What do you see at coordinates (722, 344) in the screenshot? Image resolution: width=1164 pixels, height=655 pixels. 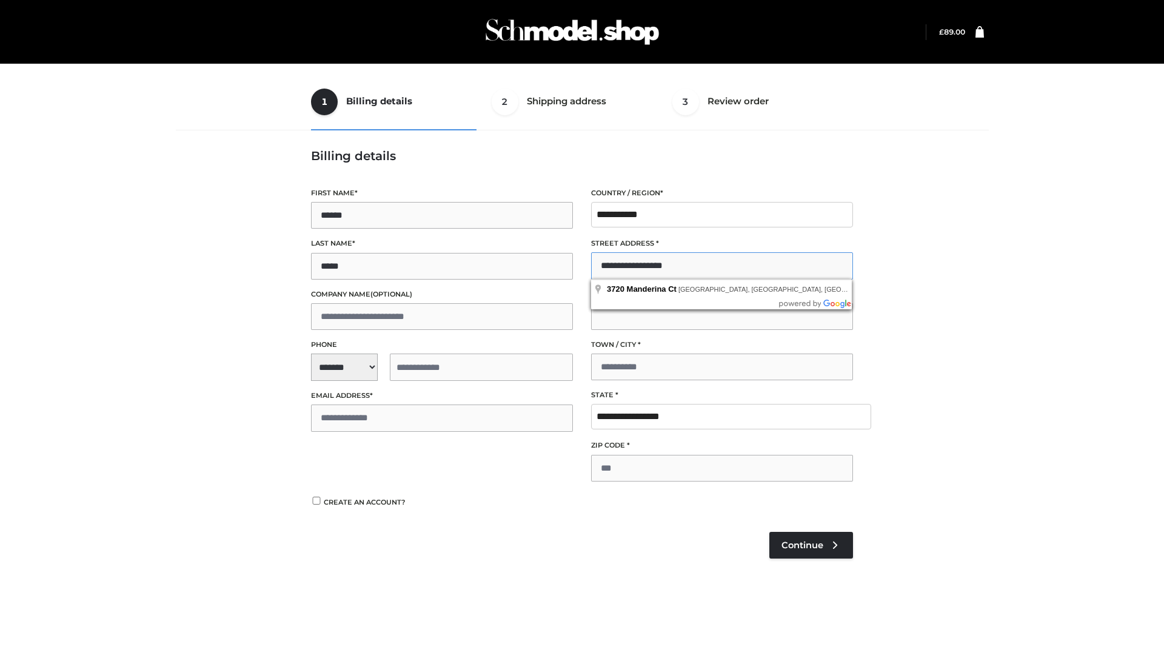 I see `label: Town / City` at bounding box center [722, 344].